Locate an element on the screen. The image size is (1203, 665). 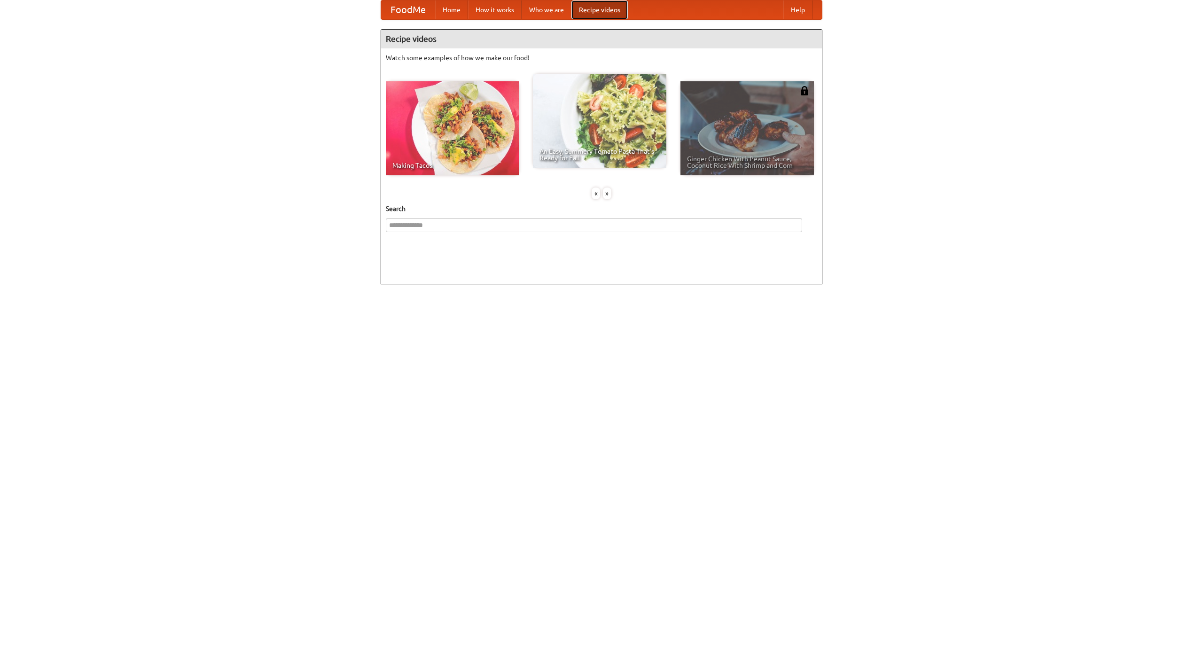
a: Who we are is located at coordinates (547, 10).